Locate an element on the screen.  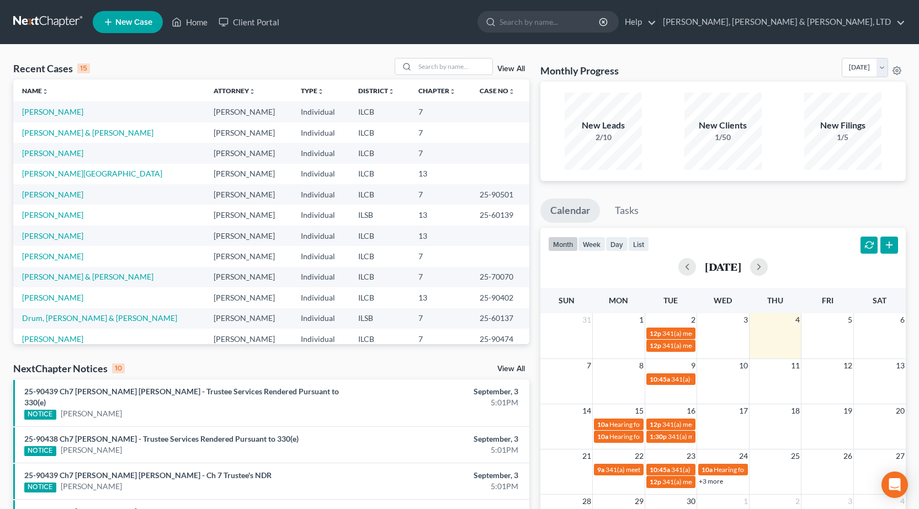
div: 5:01PM is located at coordinates (439, 487).